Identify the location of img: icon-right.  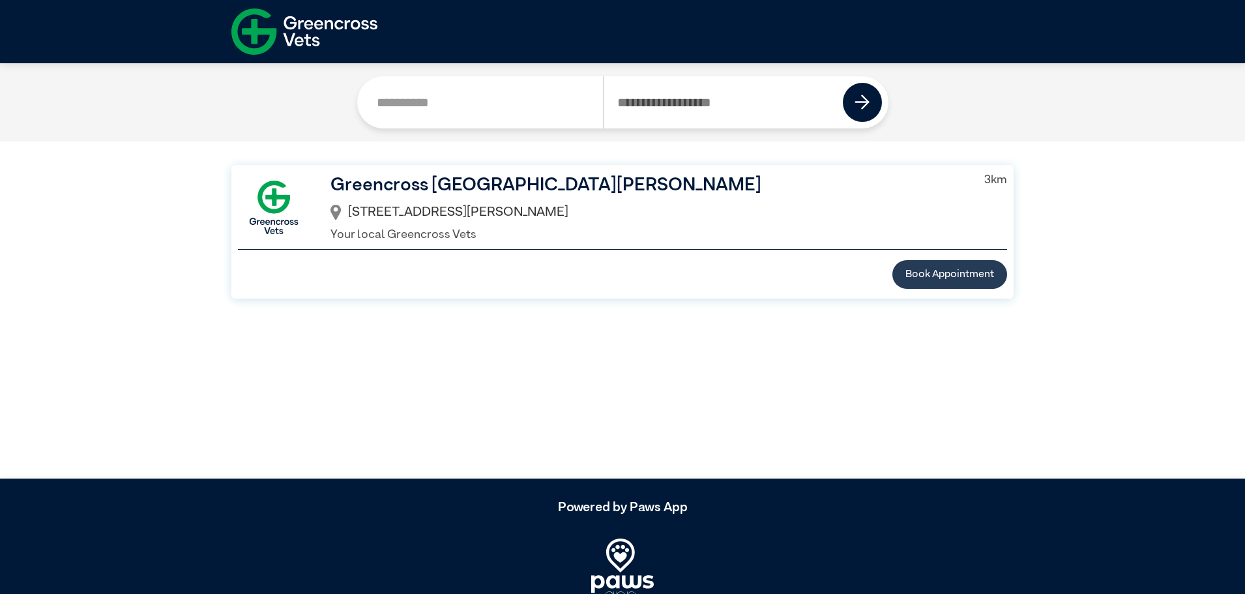
(863, 102).